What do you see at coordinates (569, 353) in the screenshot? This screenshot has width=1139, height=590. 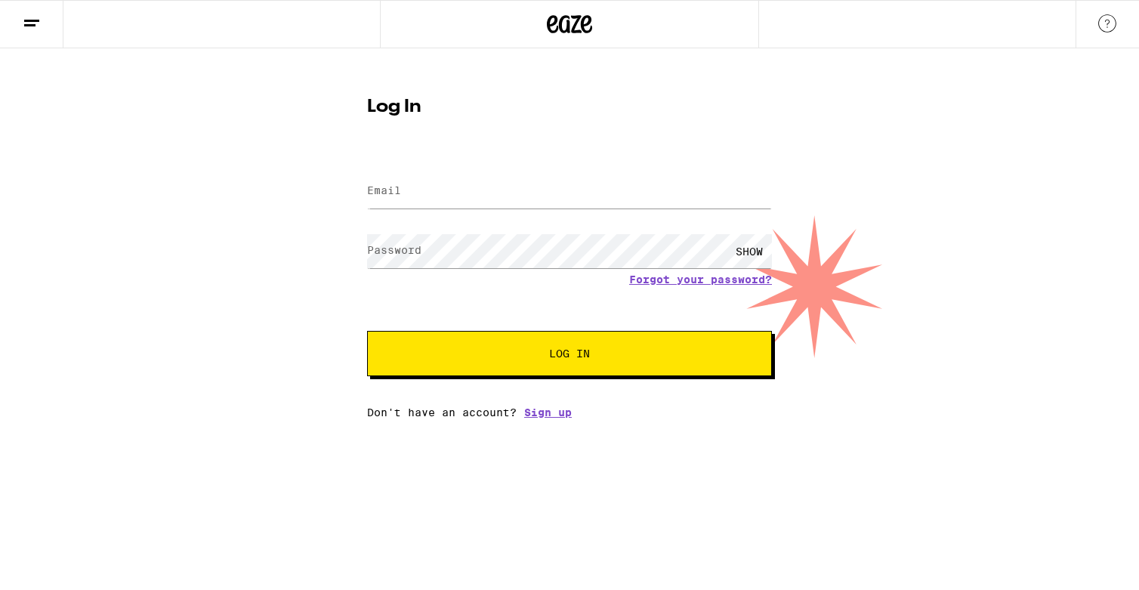 I see `span: Log In` at bounding box center [569, 353].